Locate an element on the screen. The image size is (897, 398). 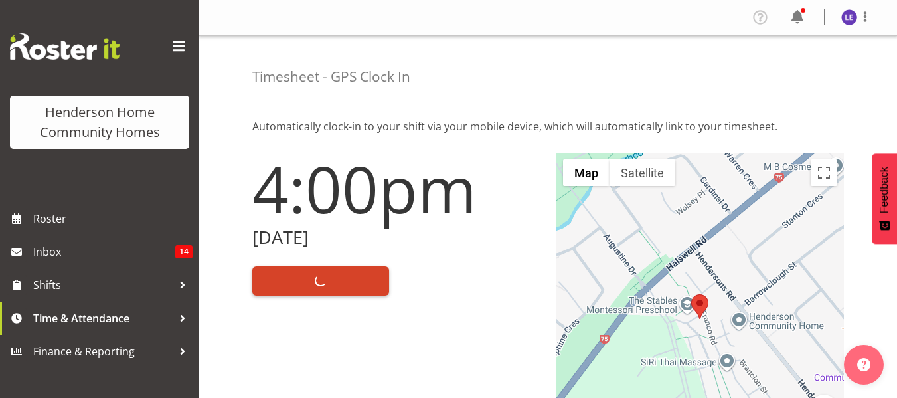
span: Finance & Reporting is located at coordinates (103, 351).